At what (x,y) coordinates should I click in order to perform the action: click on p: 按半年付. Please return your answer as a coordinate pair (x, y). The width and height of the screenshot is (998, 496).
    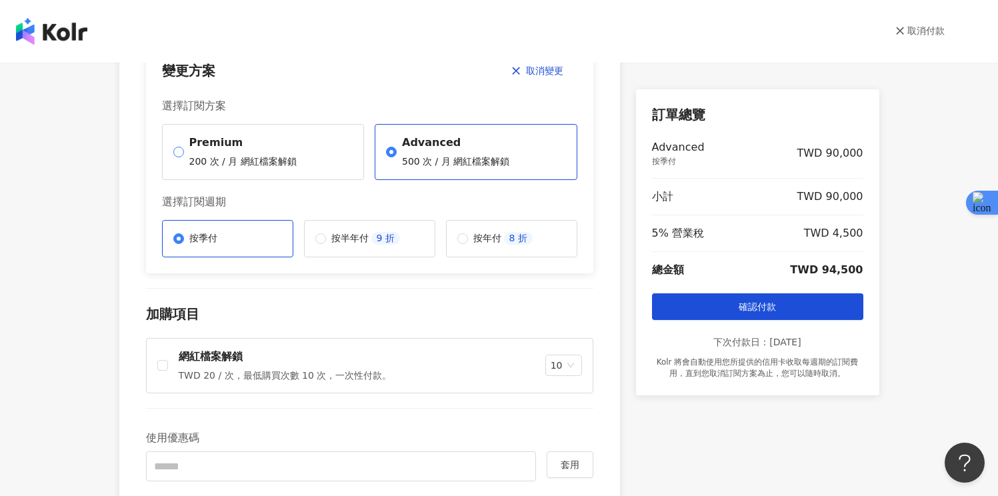
    Looking at the image, I should click on (350, 239).